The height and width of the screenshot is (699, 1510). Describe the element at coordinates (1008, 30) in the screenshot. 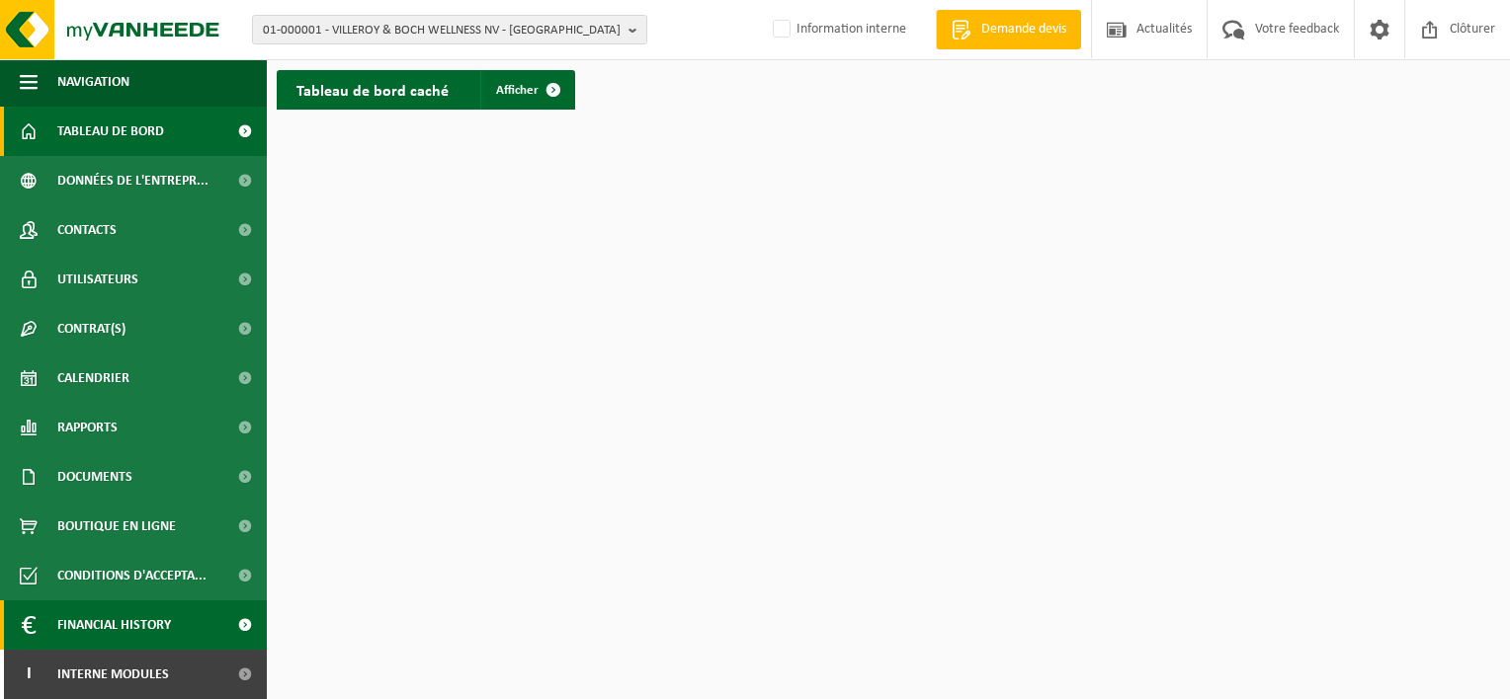

I see `a: Demande devis` at that location.